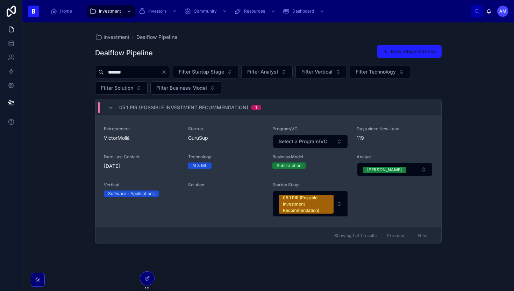 The width and height of the screenshot is (514, 291). What do you see at coordinates (409, 51) in the screenshot?
I see `button: New Organizations` at bounding box center [409, 51].